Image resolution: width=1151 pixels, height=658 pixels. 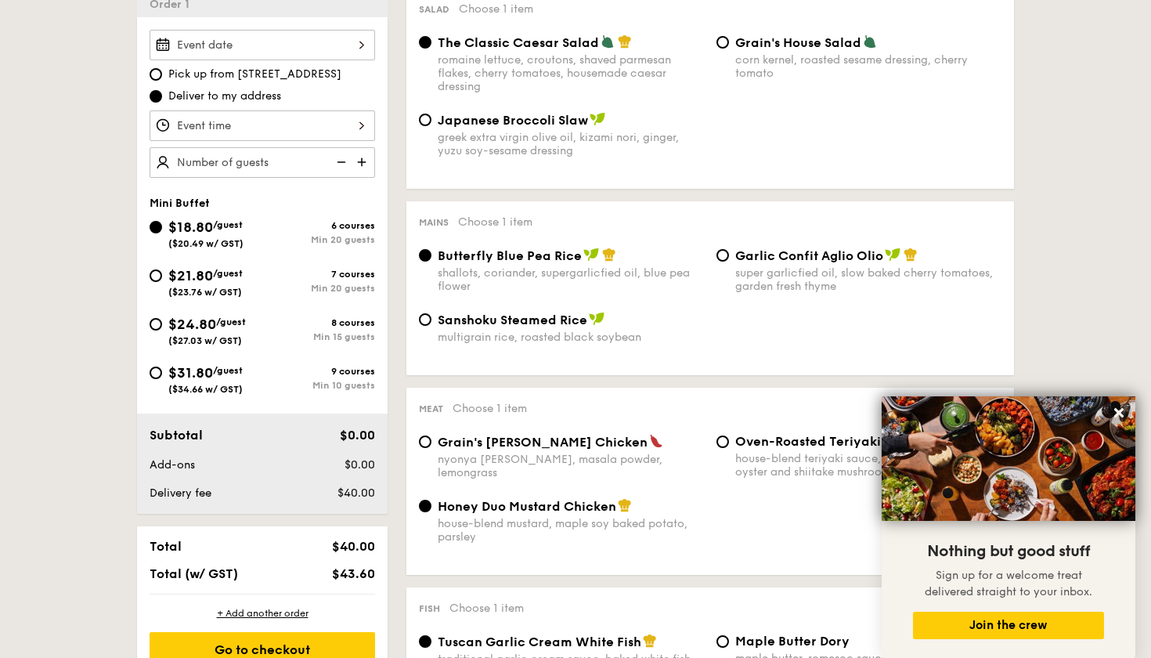 What do you see at coordinates (206, 243) in the screenshot?
I see `span: ($20.49 w/ GST)` at bounding box center [206, 243].